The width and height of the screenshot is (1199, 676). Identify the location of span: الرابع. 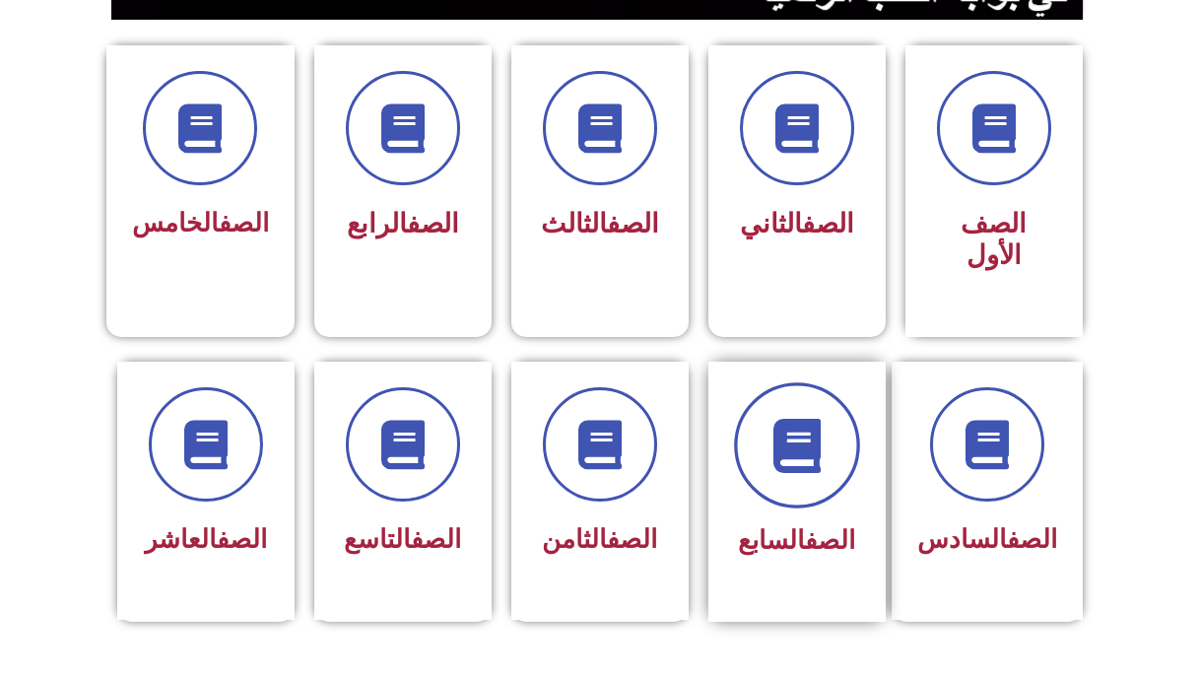
(403, 224).